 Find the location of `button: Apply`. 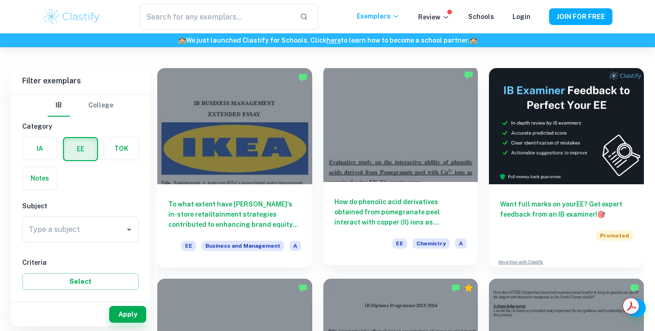

button: Apply is located at coordinates (128, 314).